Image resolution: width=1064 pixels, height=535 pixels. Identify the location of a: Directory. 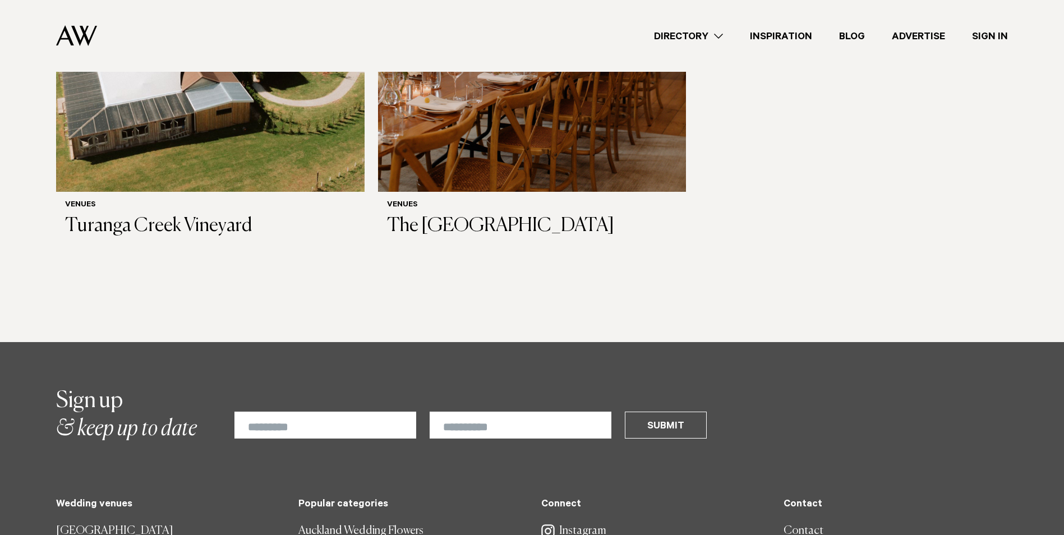
(688, 36).